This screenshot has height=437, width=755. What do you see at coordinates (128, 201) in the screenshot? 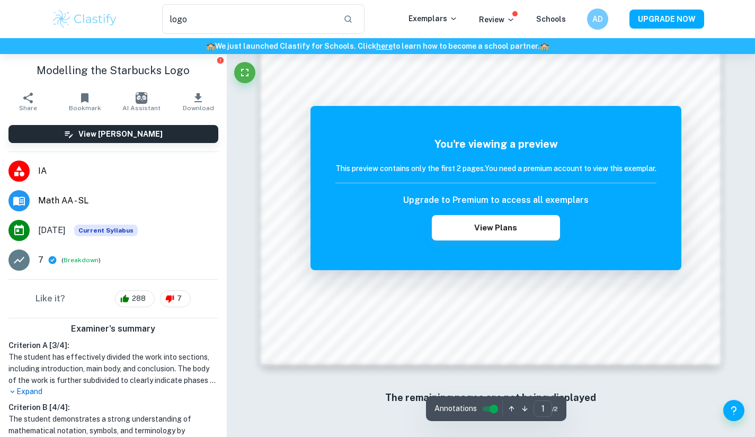
I see `span: Math AA - SL` at bounding box center [128, 201].